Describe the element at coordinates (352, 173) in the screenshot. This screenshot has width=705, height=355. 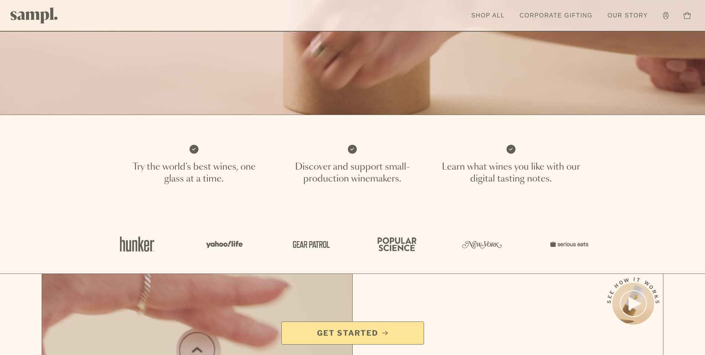
I see `p: Discover and support small-production winemakers.` at that location.